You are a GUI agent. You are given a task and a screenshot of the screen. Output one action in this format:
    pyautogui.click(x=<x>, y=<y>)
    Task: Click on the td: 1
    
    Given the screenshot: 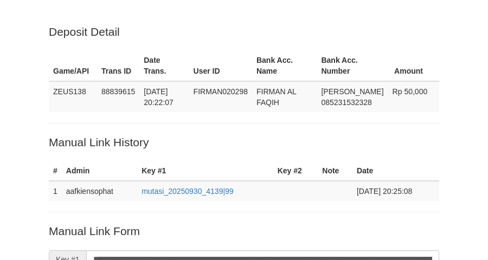 What is the action you would take?
    pyautogui.click(x=55, y=191)
    